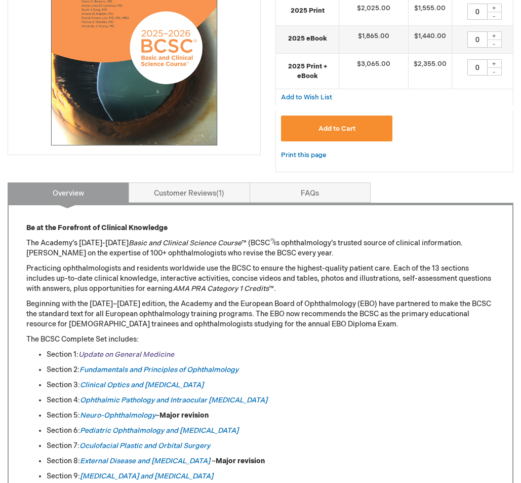 This screenshot has height=483, width=521. Describe the element at coordinates (126, 354) in the screenshot. I see `a: Update on General Medicine` at that location.